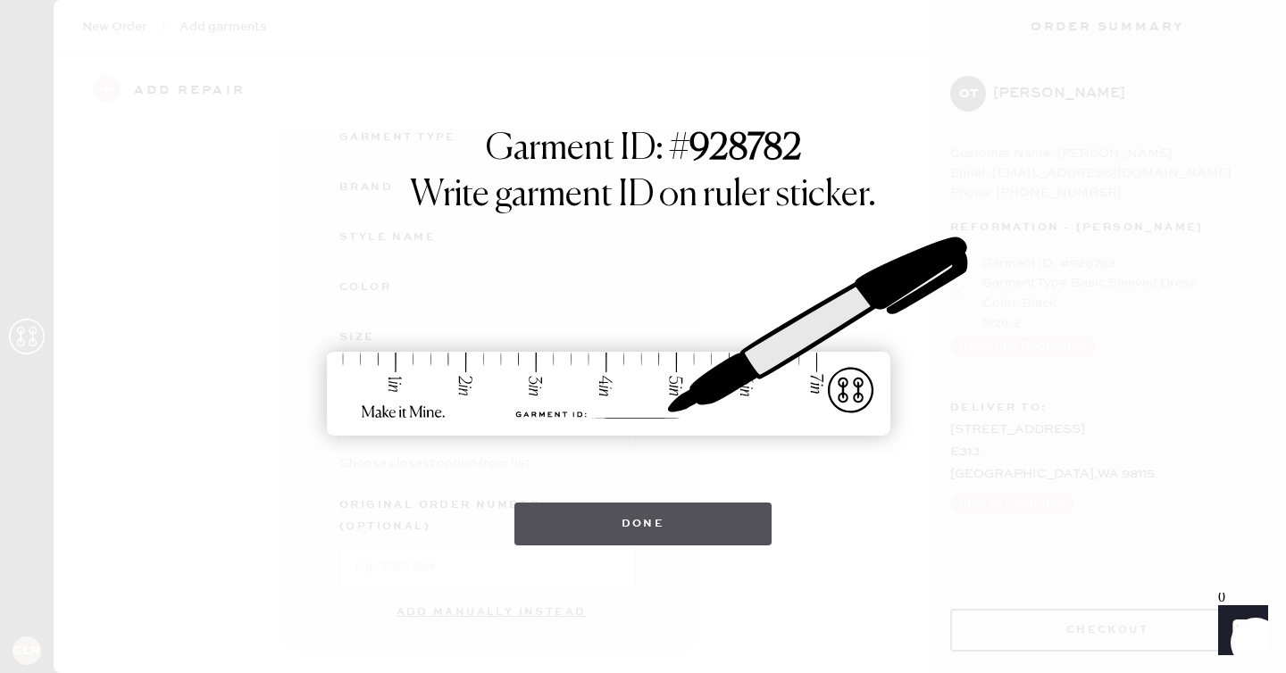 The image size is (1286, 673). What do you see at coordinates (643, 151) in the screenshot?
I see `h1: Garment ID: #` at bounding box center [643, 151].